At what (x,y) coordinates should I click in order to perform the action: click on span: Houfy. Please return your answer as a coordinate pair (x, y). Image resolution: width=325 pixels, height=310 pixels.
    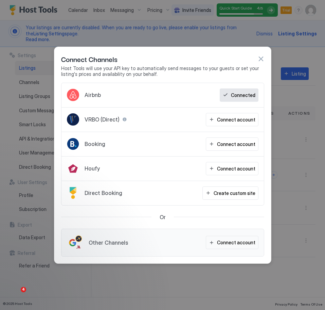
    Looking at the image, I should click on (92, 168).